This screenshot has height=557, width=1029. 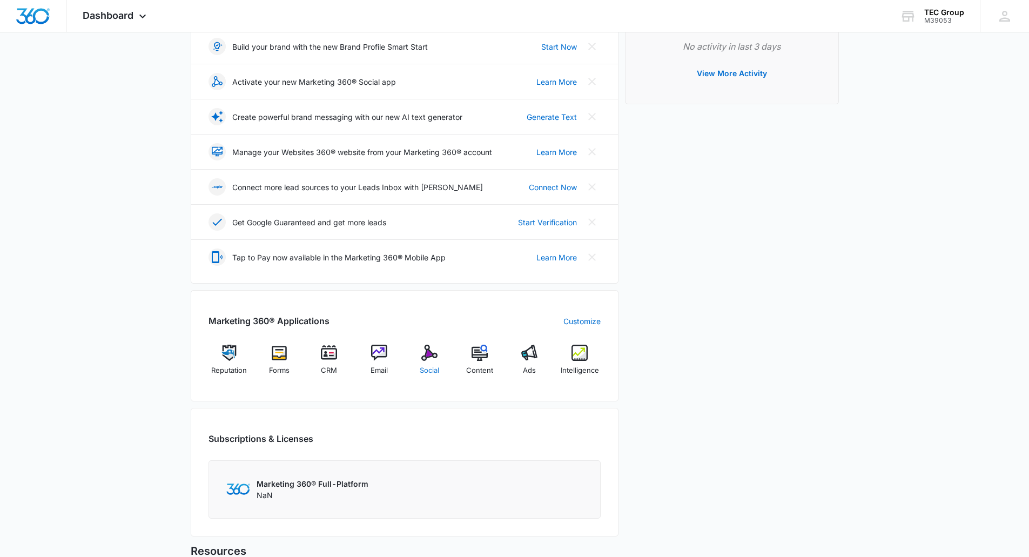 I want to click on a: Start Now, so click(x=559, y=46).